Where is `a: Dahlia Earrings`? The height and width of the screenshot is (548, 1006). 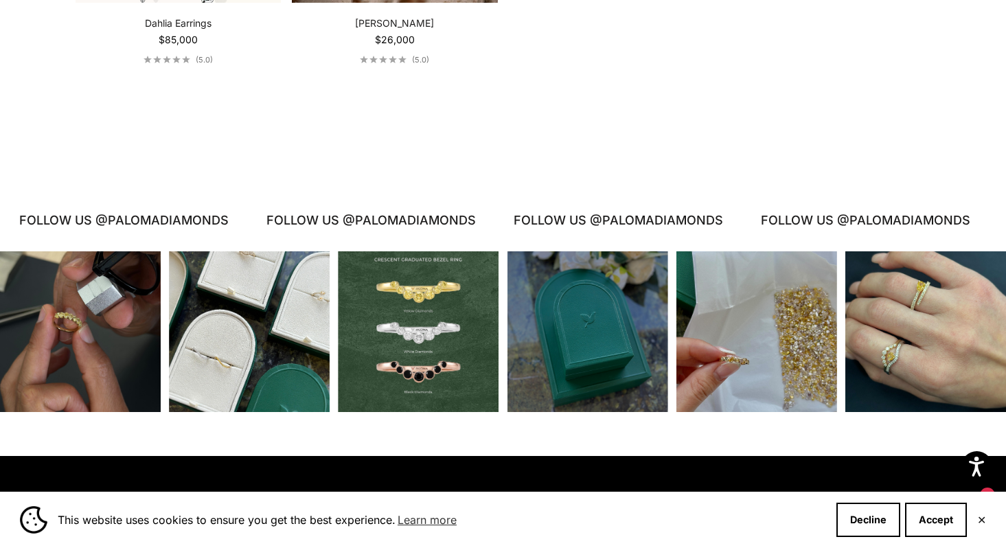
a: Dahlia Earrings is located at coordinates (178, 23).